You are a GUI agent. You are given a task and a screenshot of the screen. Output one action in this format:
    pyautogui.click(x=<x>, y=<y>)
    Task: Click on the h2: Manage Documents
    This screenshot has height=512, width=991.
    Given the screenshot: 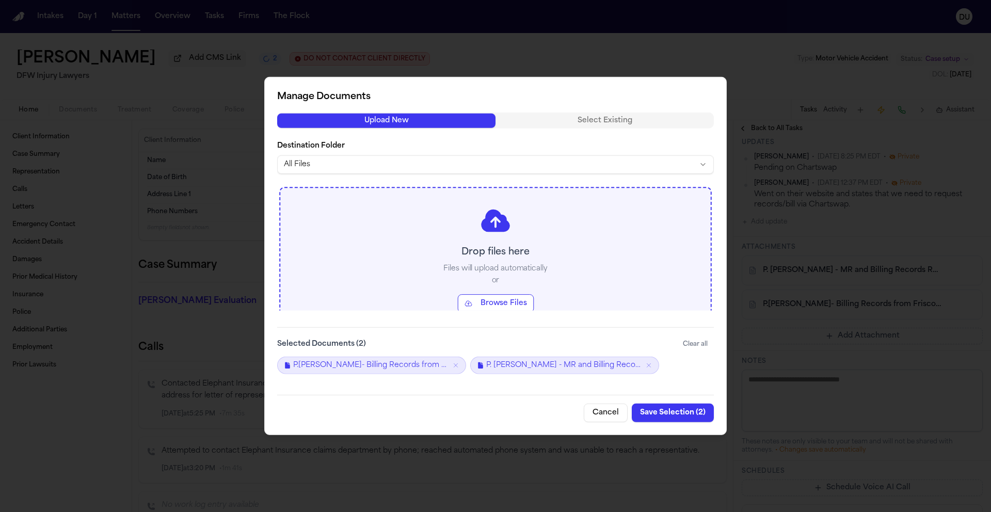 What is the action you would take?
    pyautogui.click(x=495, y=97)
    